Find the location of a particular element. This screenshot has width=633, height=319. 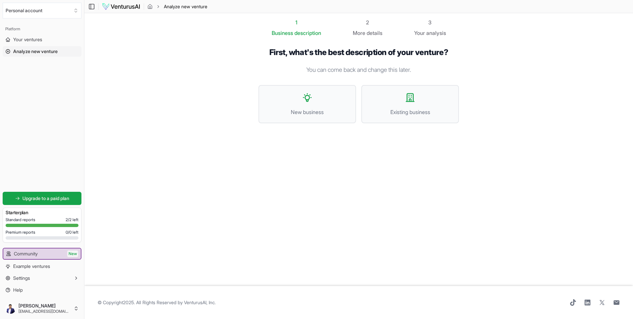

button: New business is located at coordinates (307, 104).